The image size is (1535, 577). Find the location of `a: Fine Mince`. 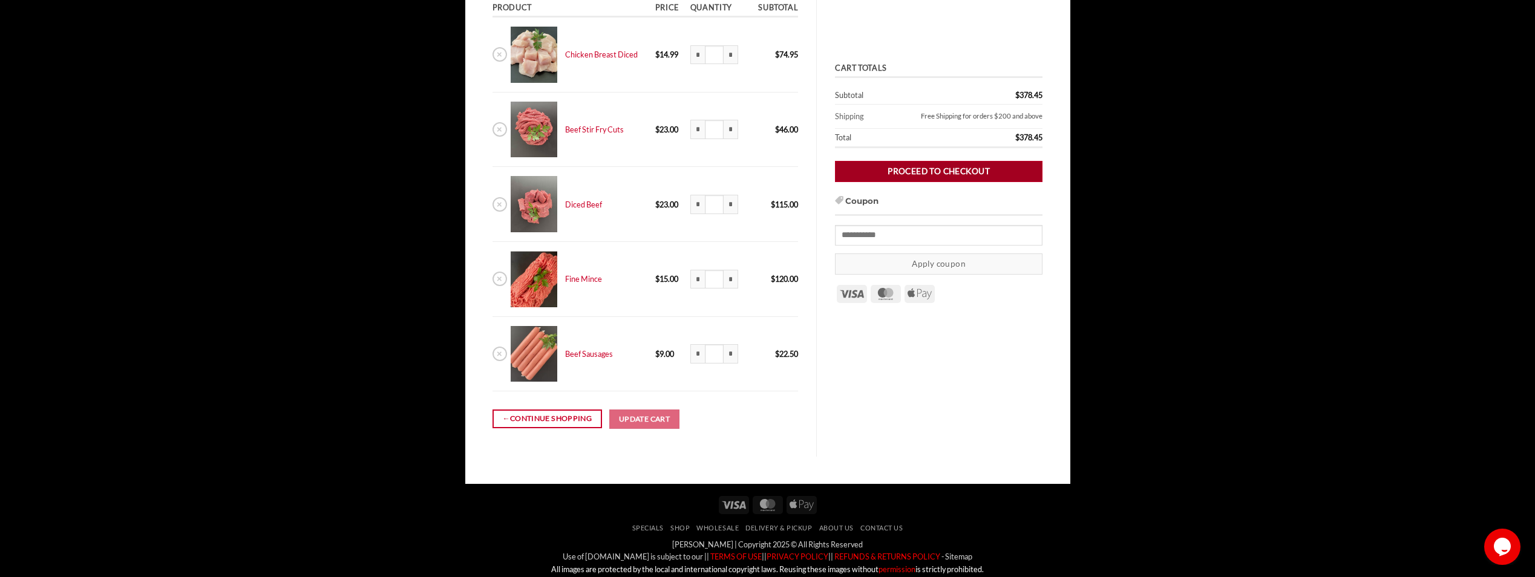

a: Fine Mince is located at coordinates (583, 279).